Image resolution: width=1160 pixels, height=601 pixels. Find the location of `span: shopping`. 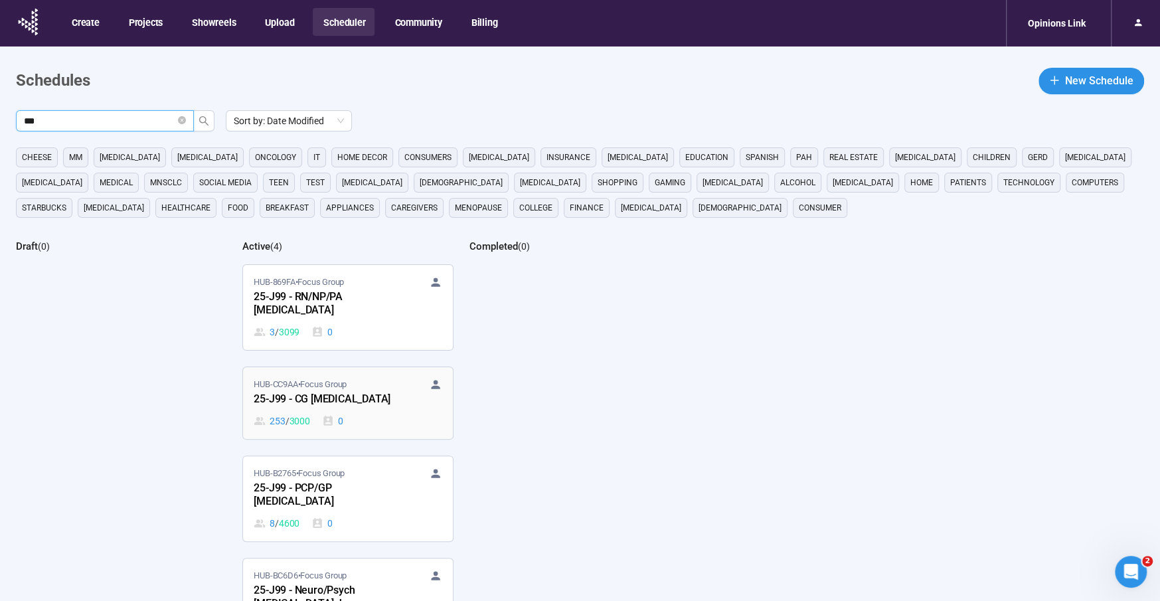

span: shopping is located at coordinates (617, 183).